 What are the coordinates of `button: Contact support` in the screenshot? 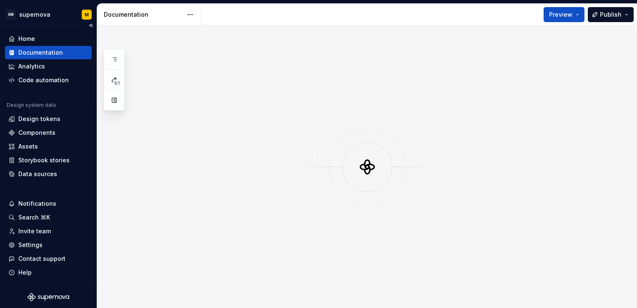 It's located at (48, 258).